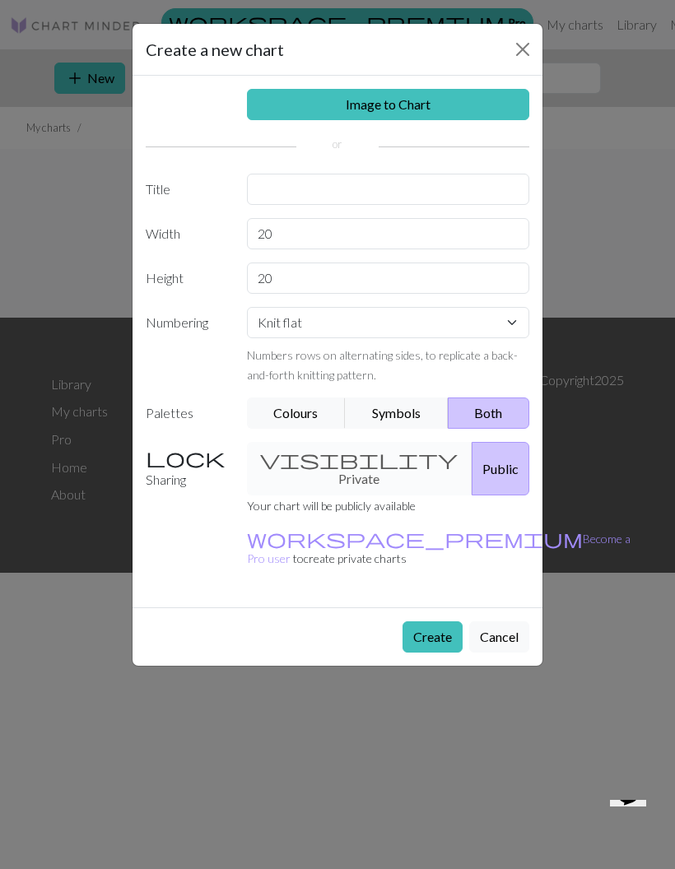 This screenshot has height=869, width=675. Describe the element at coordinates (489, 413) in the screenshot. I see `button: Both` at that location.